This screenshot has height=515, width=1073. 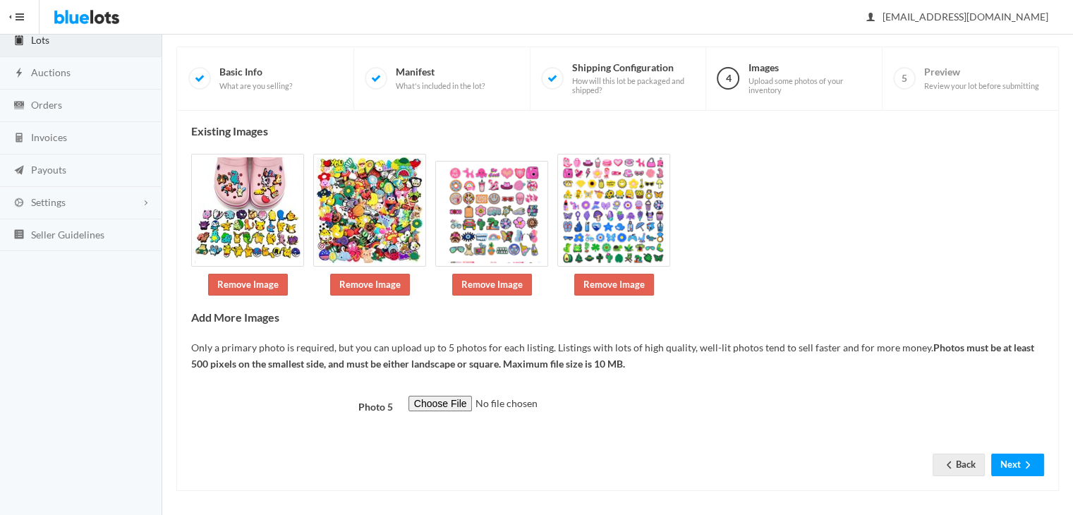 I want to click on span: Shipping Configuration, so click(x=633, y=78).